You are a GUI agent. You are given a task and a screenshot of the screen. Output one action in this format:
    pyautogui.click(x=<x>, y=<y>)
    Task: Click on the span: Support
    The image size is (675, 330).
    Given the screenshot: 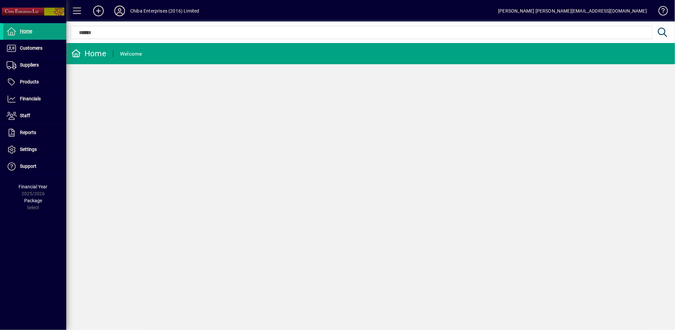 What is the action you would take?
    pyautogui.click(x=28, y=166)
    